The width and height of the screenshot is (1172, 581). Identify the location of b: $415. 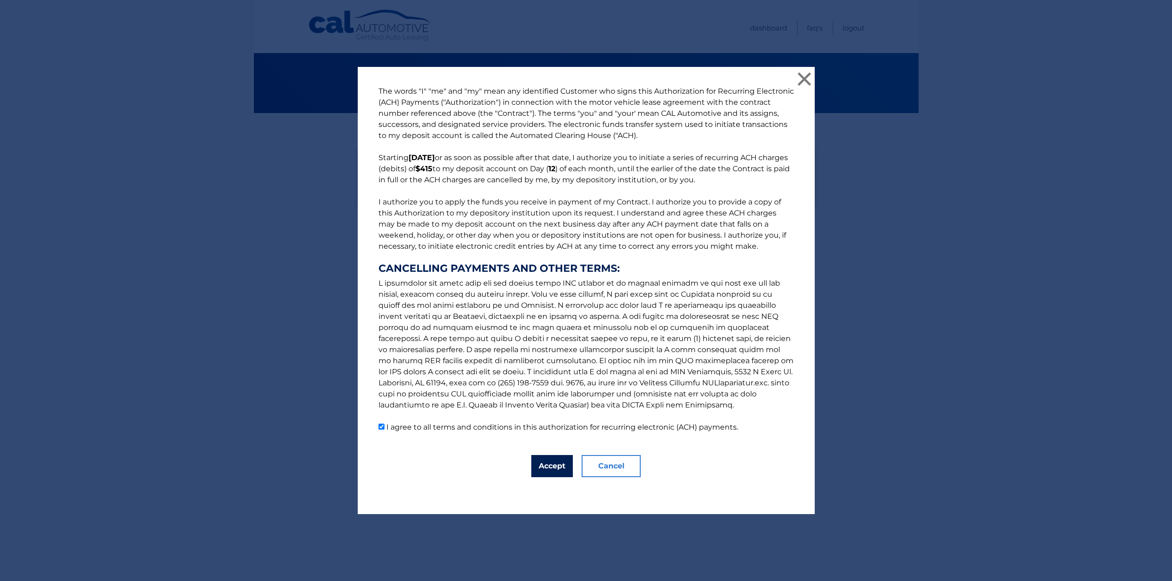
(424, 168).